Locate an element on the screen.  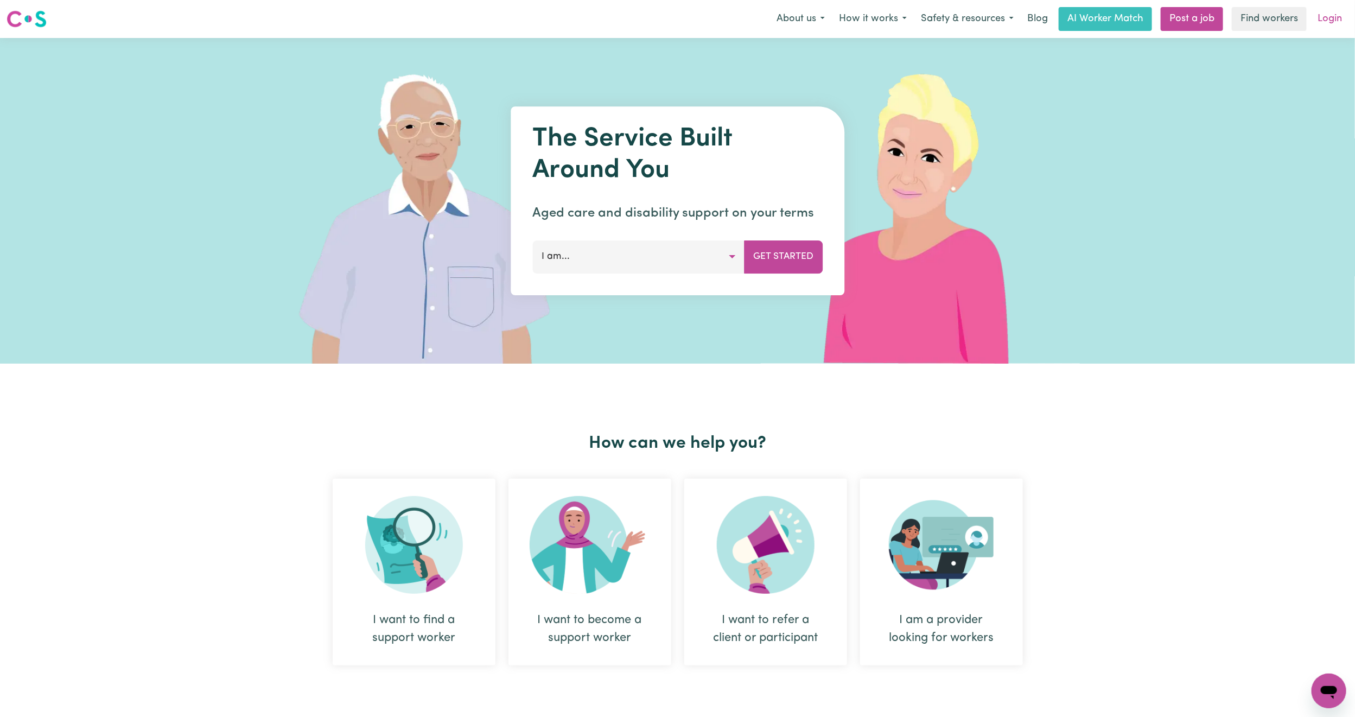
a: Careseekers logo is located at coordinates (27, 19).